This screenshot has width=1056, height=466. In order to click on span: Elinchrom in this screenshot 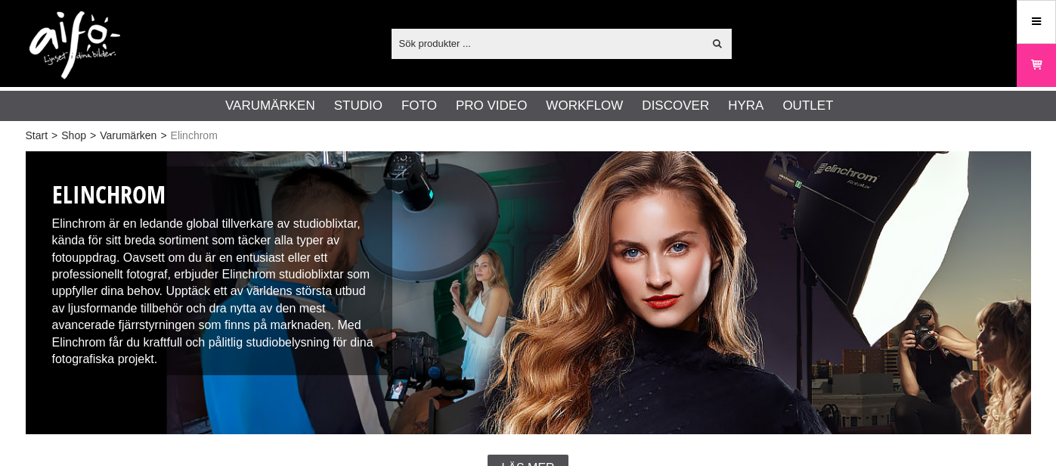, I will do `click(194, 135)`.